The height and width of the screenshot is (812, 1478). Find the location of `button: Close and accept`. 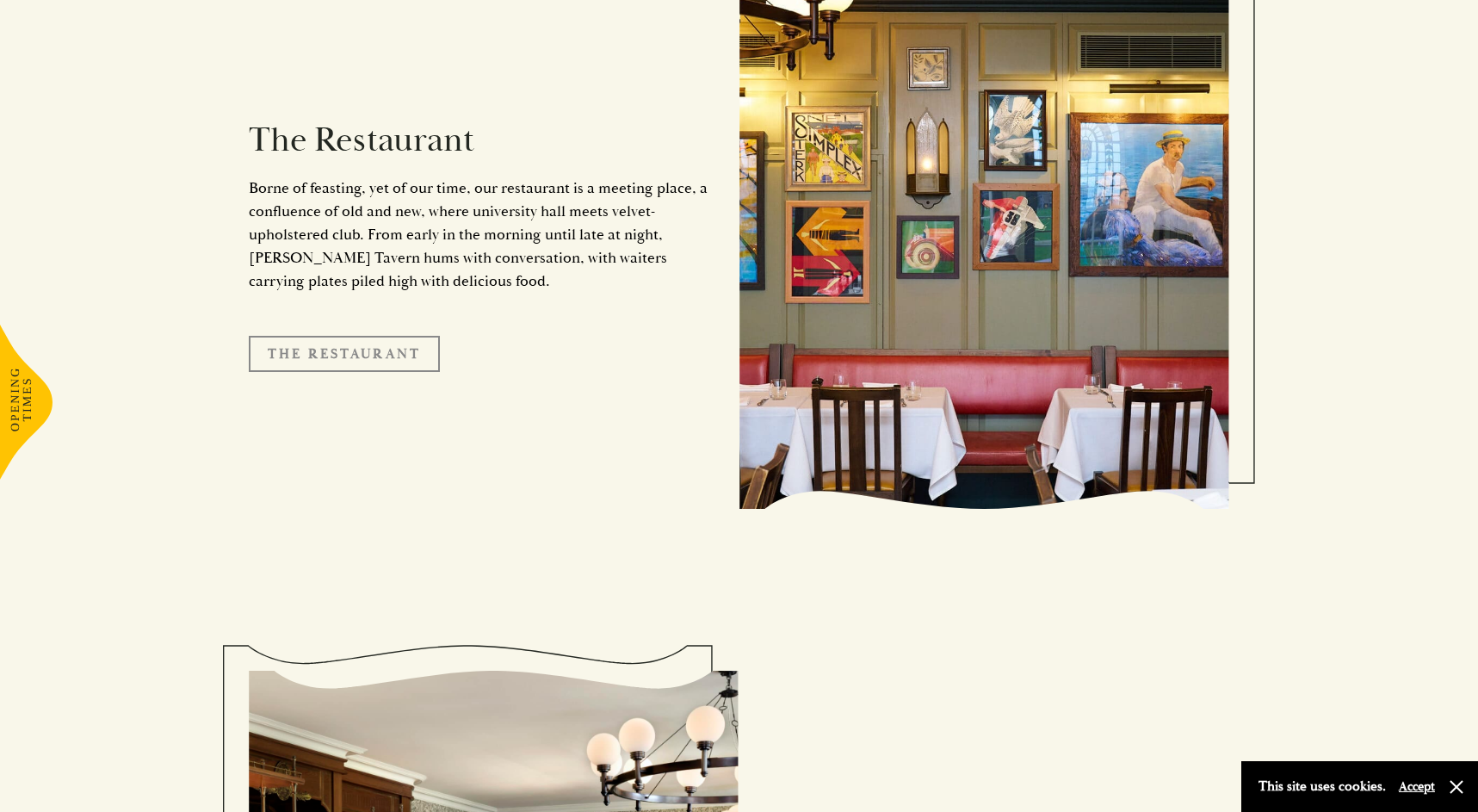

button: Close and accept is located at coordinates (1457, 787).